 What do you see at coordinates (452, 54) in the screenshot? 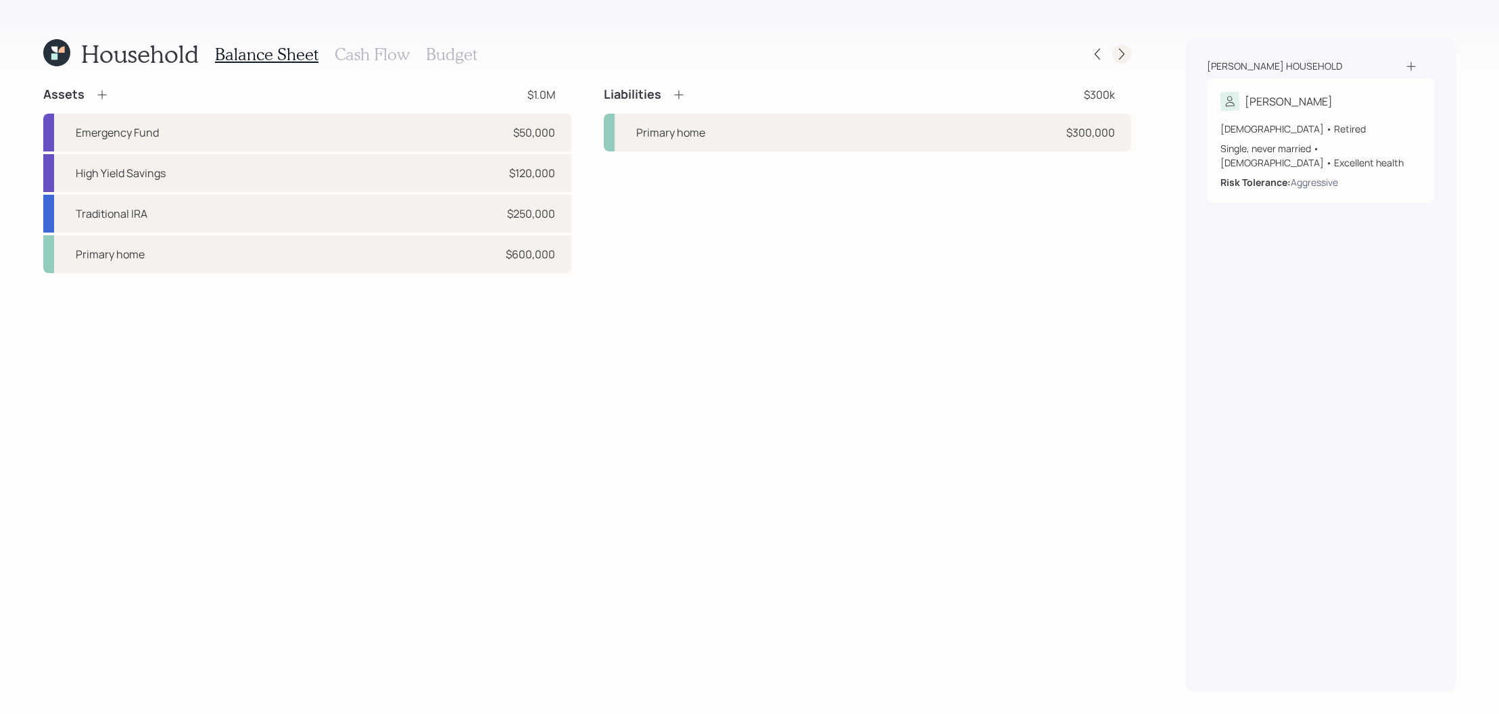
I see `h3: Budget` at bounding box center [452, 54].